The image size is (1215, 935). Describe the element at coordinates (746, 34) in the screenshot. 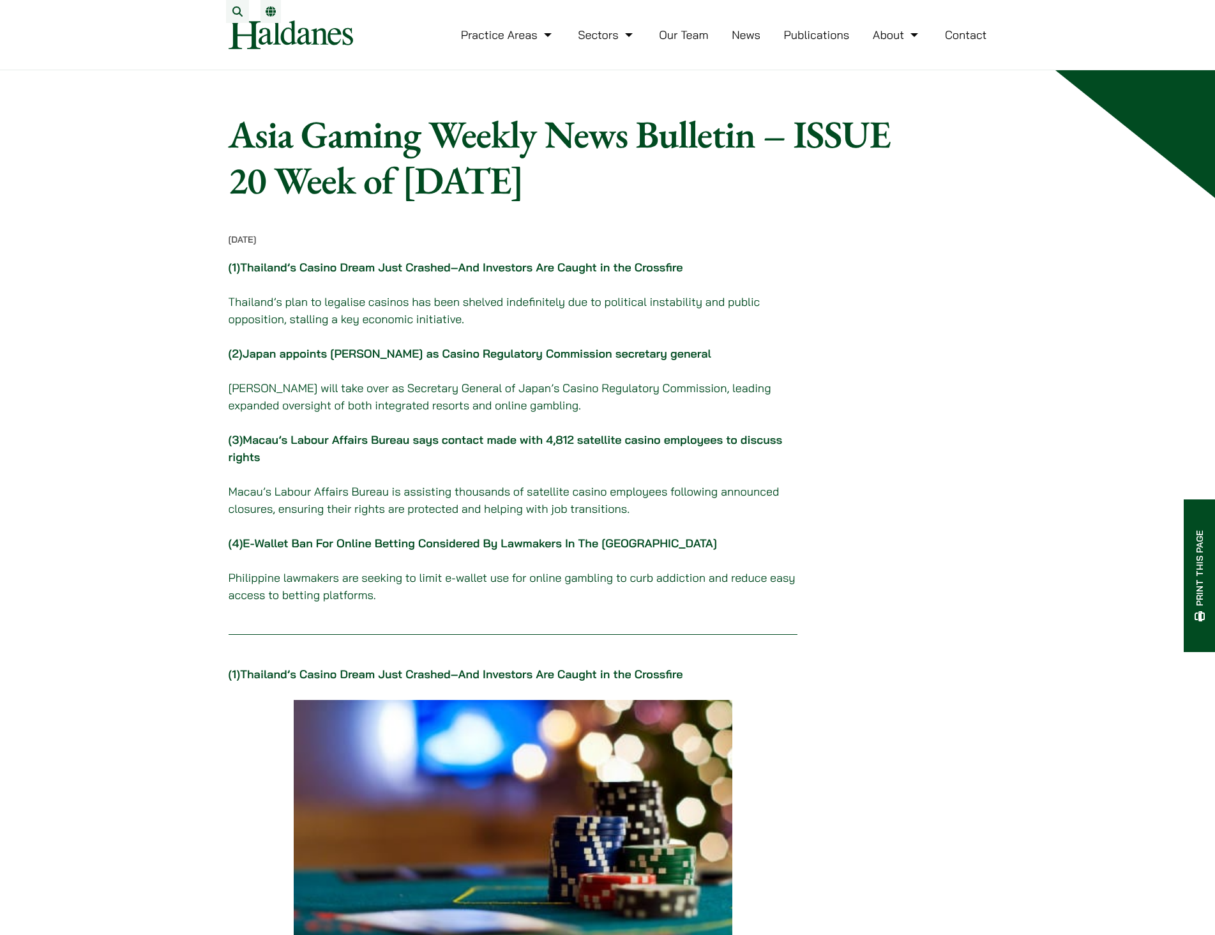

I see `a: News` at that location.